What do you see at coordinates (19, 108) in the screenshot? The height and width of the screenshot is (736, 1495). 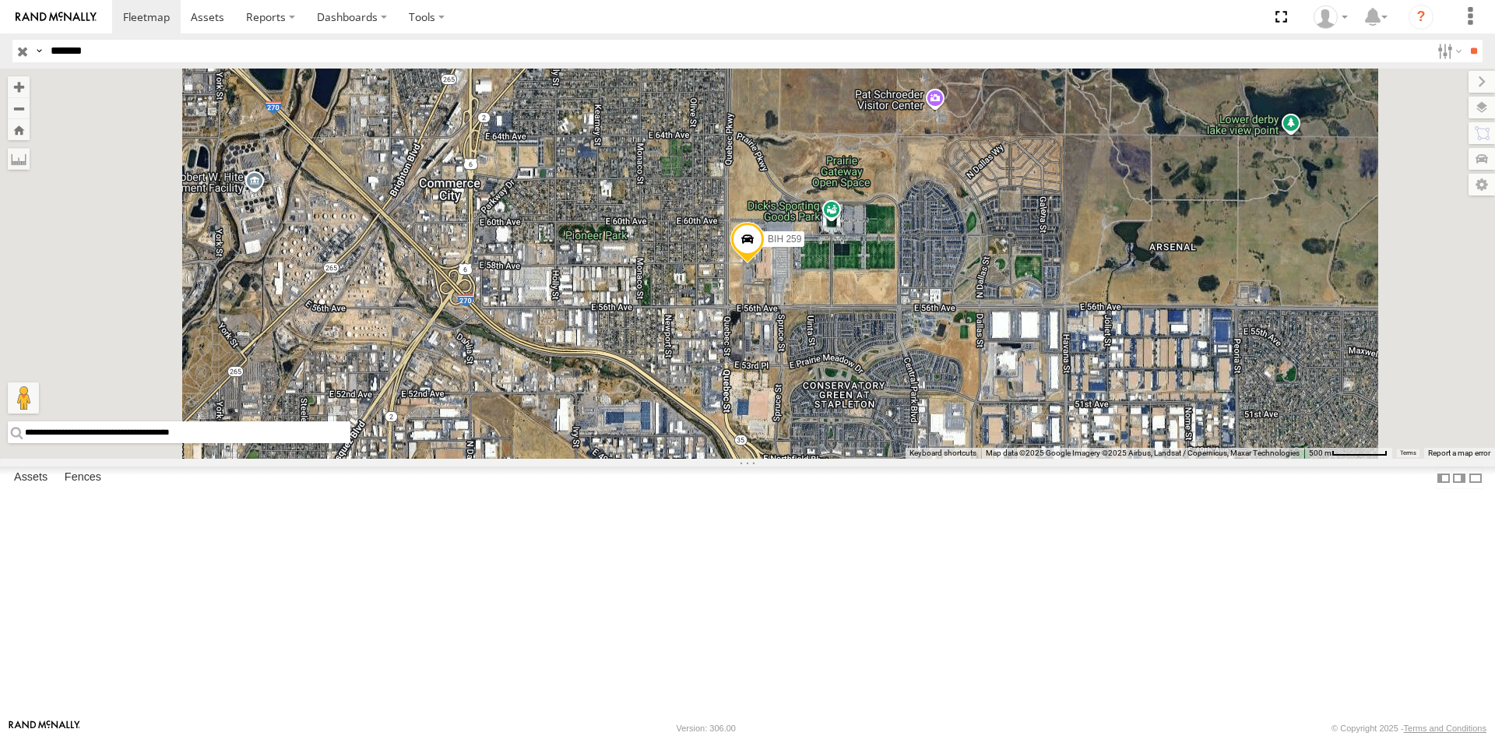 I see `button: Zoom out` at bounding box center [19, 108].